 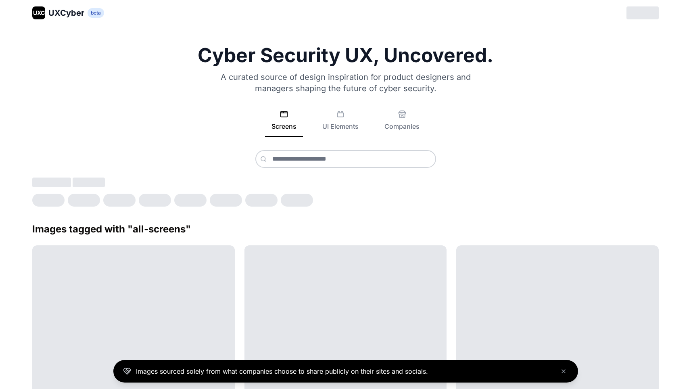 What do you see at coordinates (68, 13) in the screenshot?
I see `a: UXCUXCyberbeta` at bounding box center [68, 13].